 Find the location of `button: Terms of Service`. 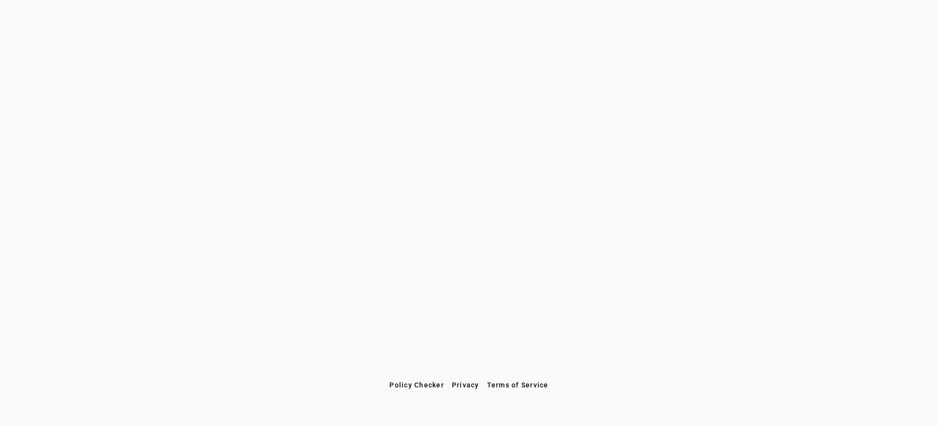

button: Terms of Service is located at coordinates (518, 385).